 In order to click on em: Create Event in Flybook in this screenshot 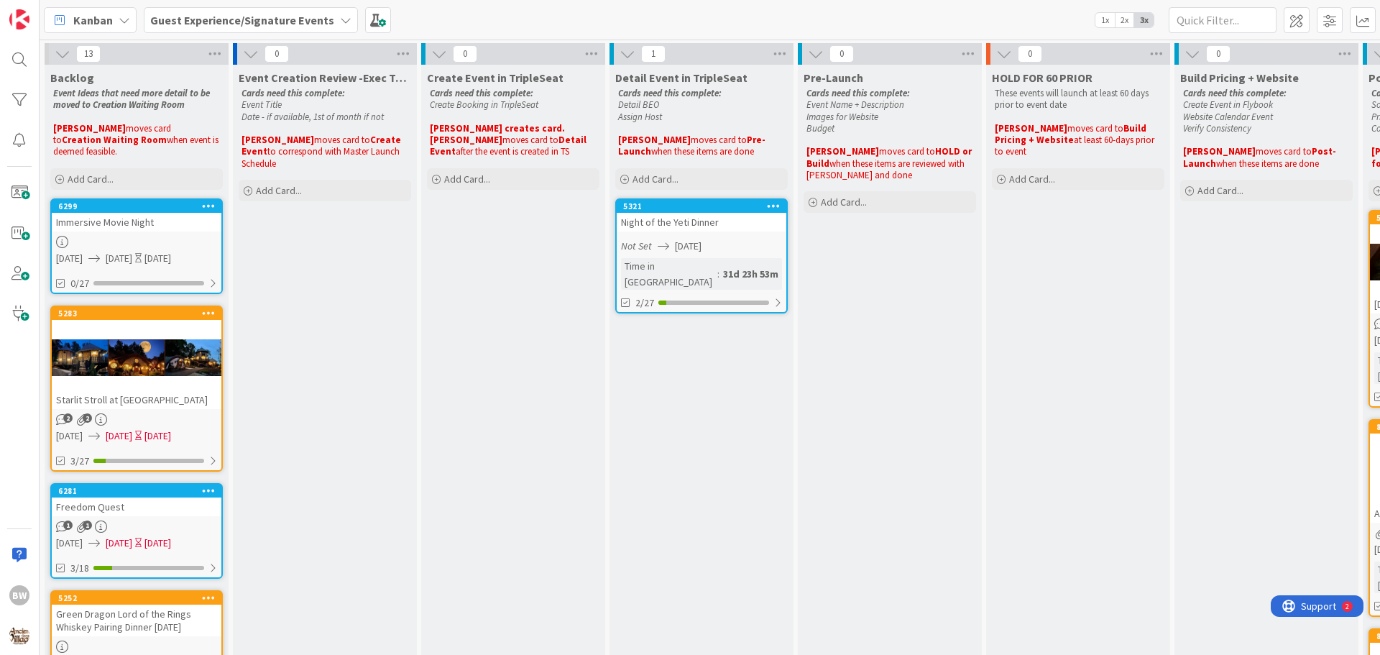, I will do `click(1227, 104)`.